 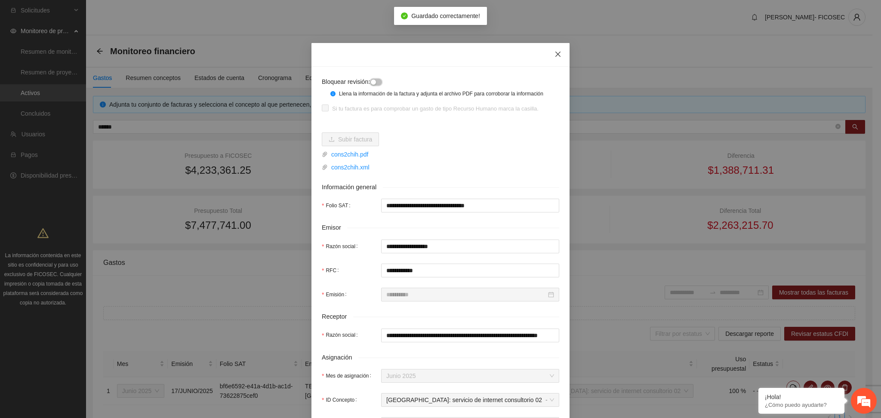 What do you see at coordinates (558, 54) in the screenshot?
I see `span: close` at bounding box center [558, 54].